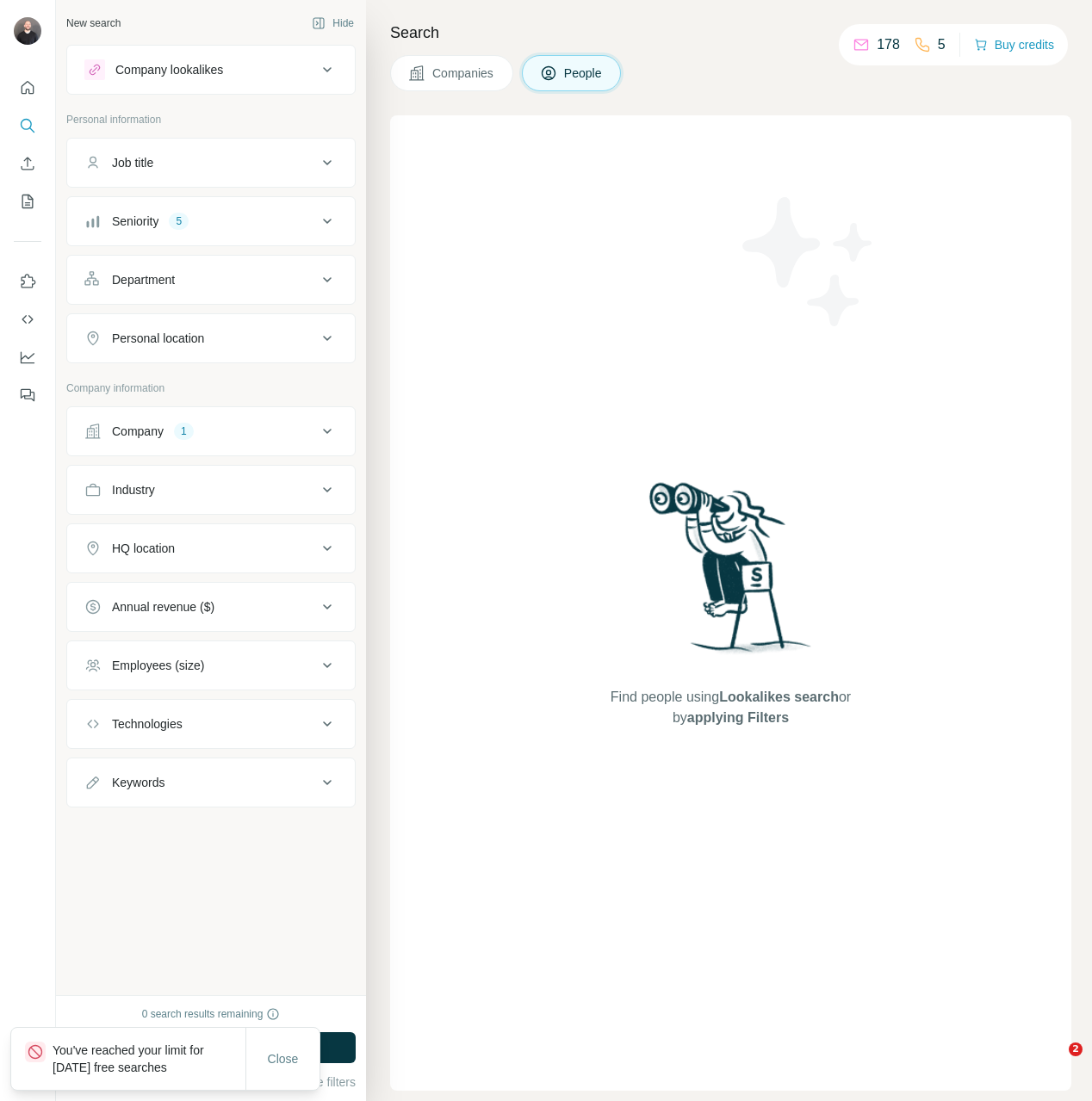 This screenshot has height=1101, width=1092. I want to click on img: Surfe Illustration - Woman searching with binoculars, so click(731, 573).